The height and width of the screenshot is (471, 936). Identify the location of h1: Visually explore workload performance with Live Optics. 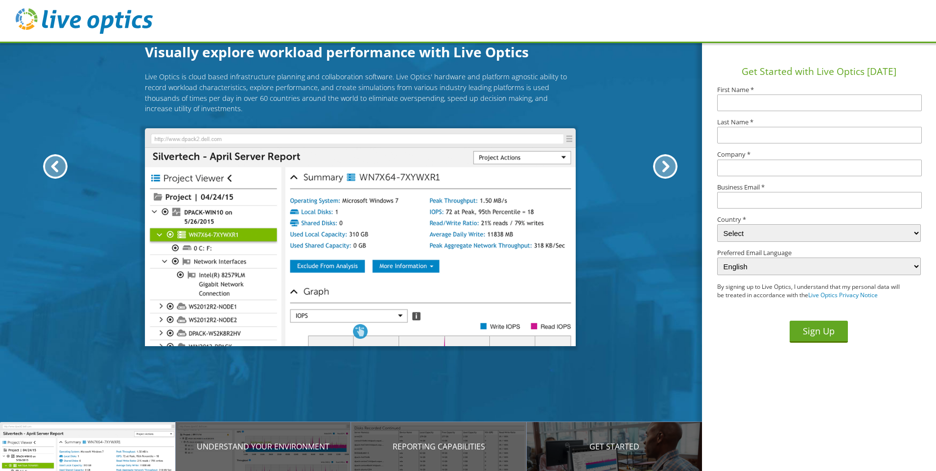
(360, 52).